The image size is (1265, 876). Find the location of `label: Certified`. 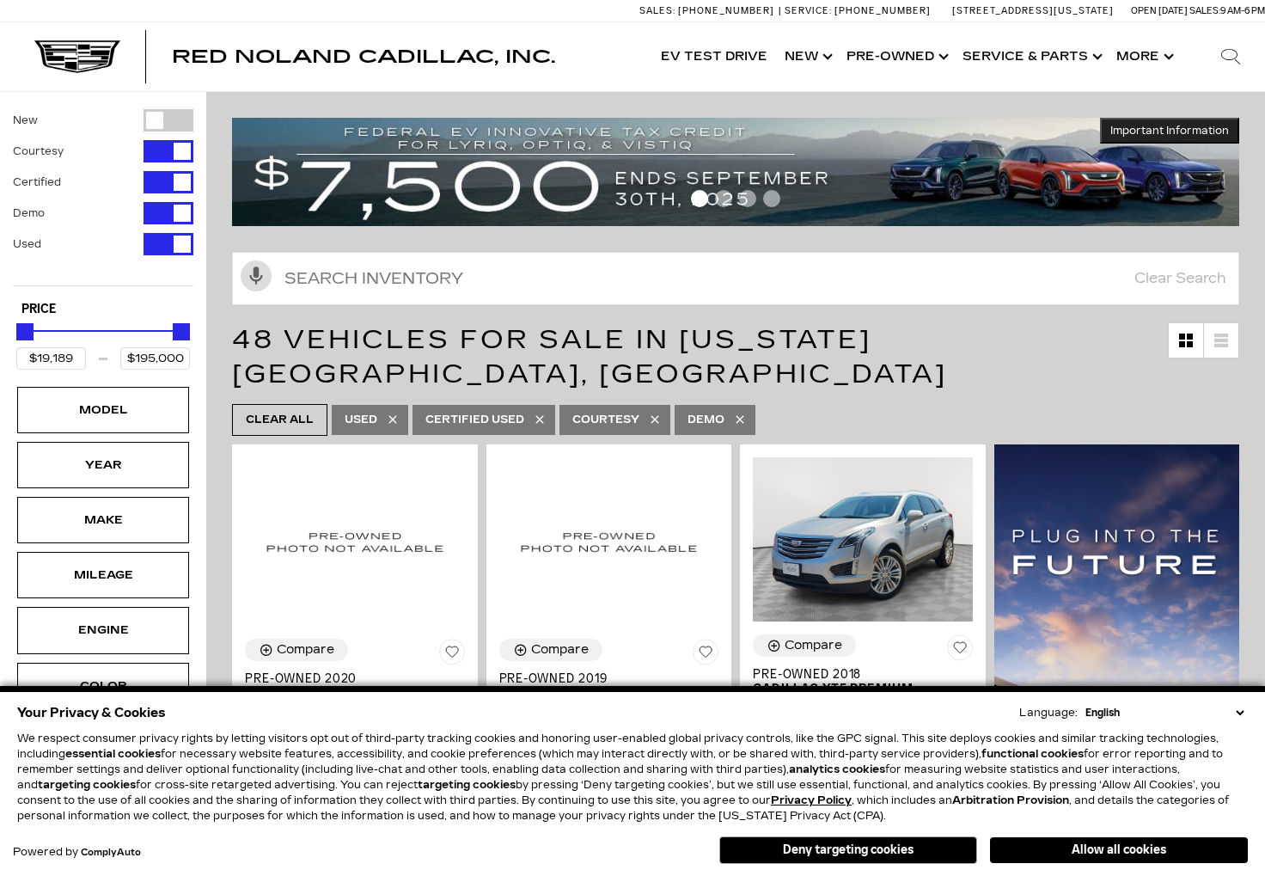

label: Certified is located at coordinates (37, 182).